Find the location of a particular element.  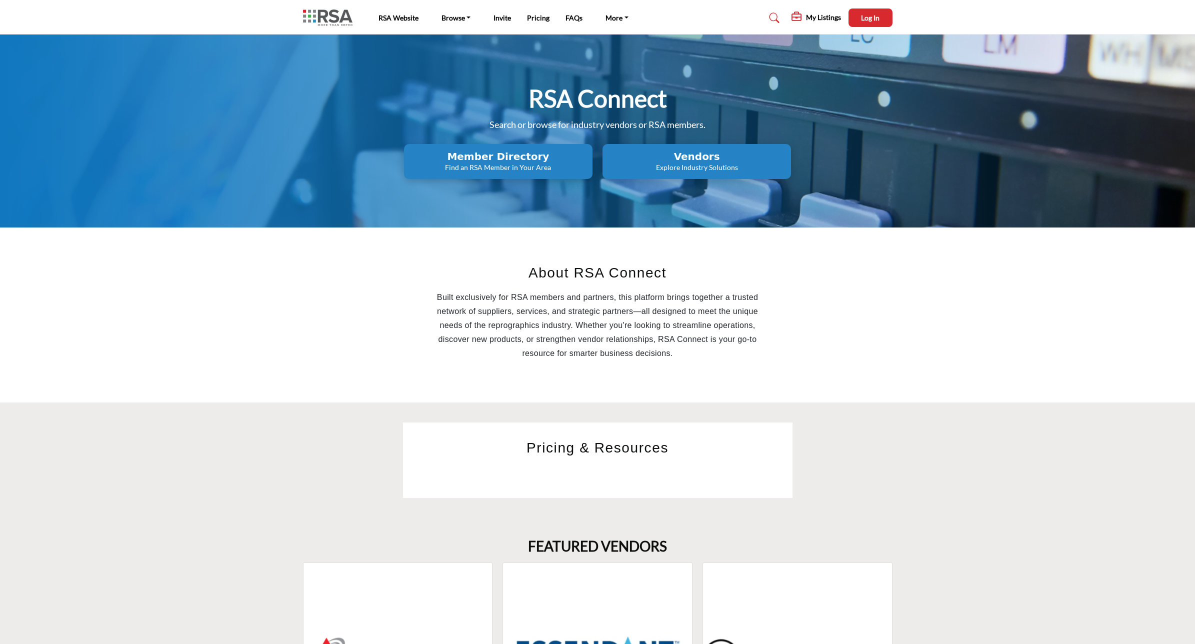

a: More is located at coordinates (617, 18).